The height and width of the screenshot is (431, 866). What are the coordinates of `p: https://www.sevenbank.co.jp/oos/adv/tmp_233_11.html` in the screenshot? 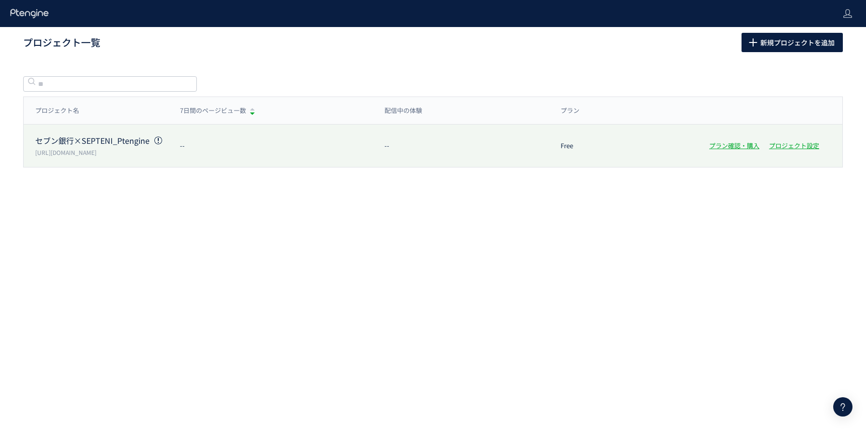 It's located at (102, 152).